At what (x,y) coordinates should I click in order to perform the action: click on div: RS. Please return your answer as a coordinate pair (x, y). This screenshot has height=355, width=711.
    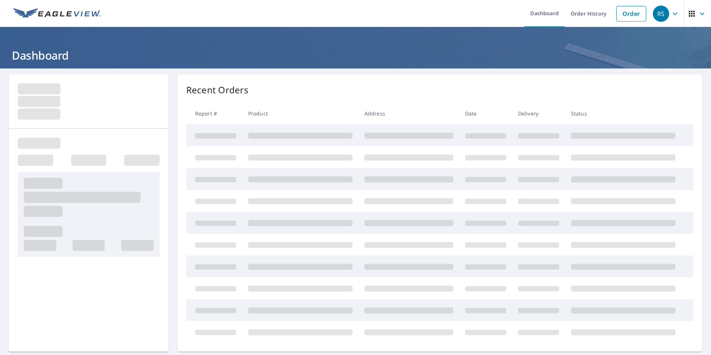
    Looking at the image, I should click on (661, 14).